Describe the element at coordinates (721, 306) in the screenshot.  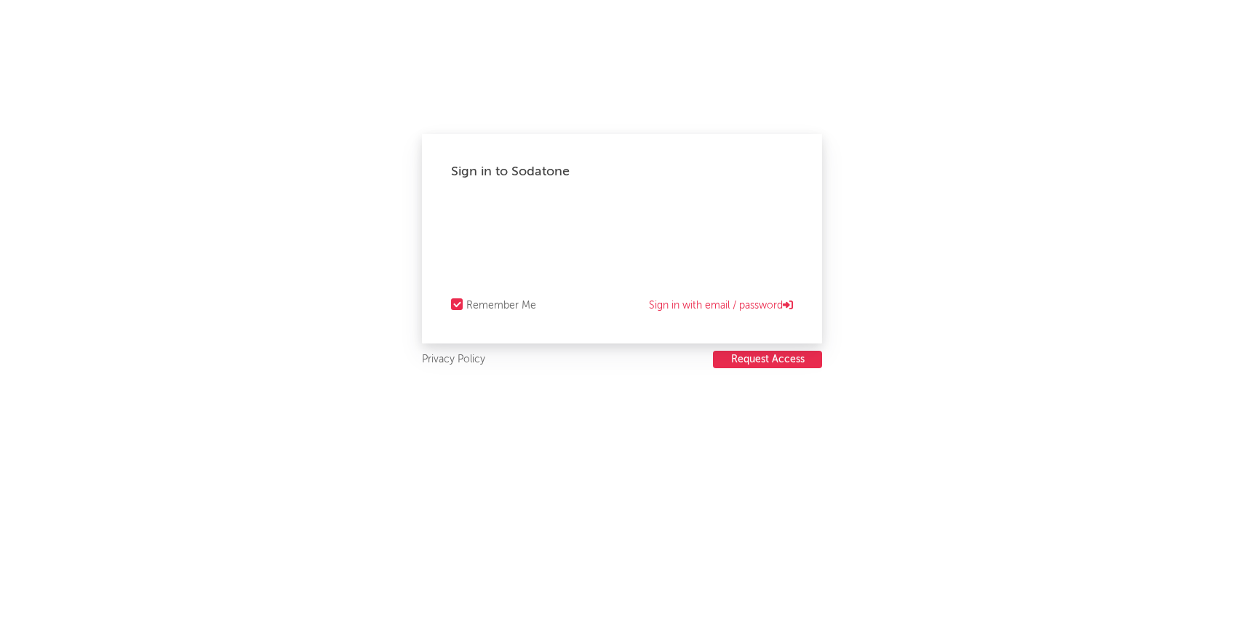
I see `a: Sign in with email / password` at that location.